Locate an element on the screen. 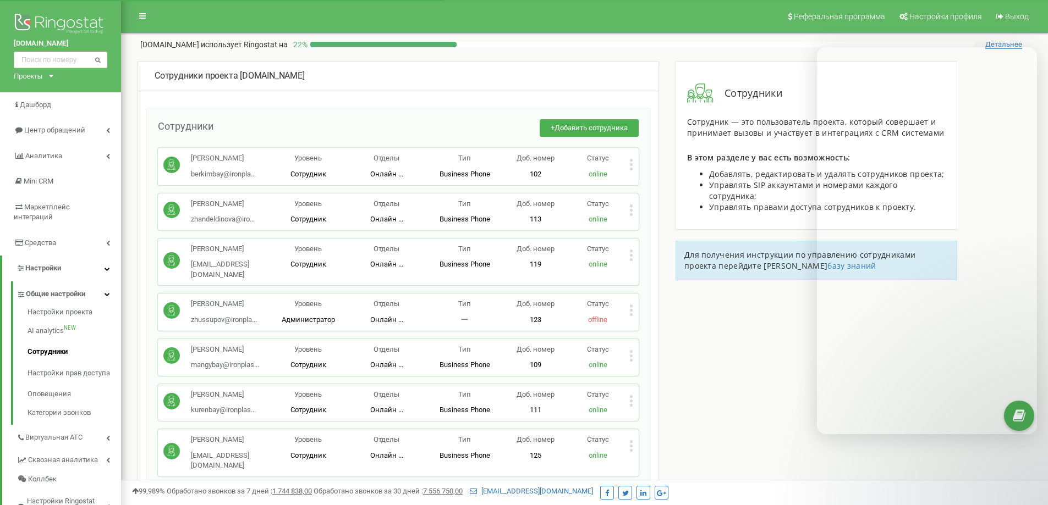 This screenshot has height=505, width=1048. u: 7 556 750,00 is located at coordinates (443, 491).